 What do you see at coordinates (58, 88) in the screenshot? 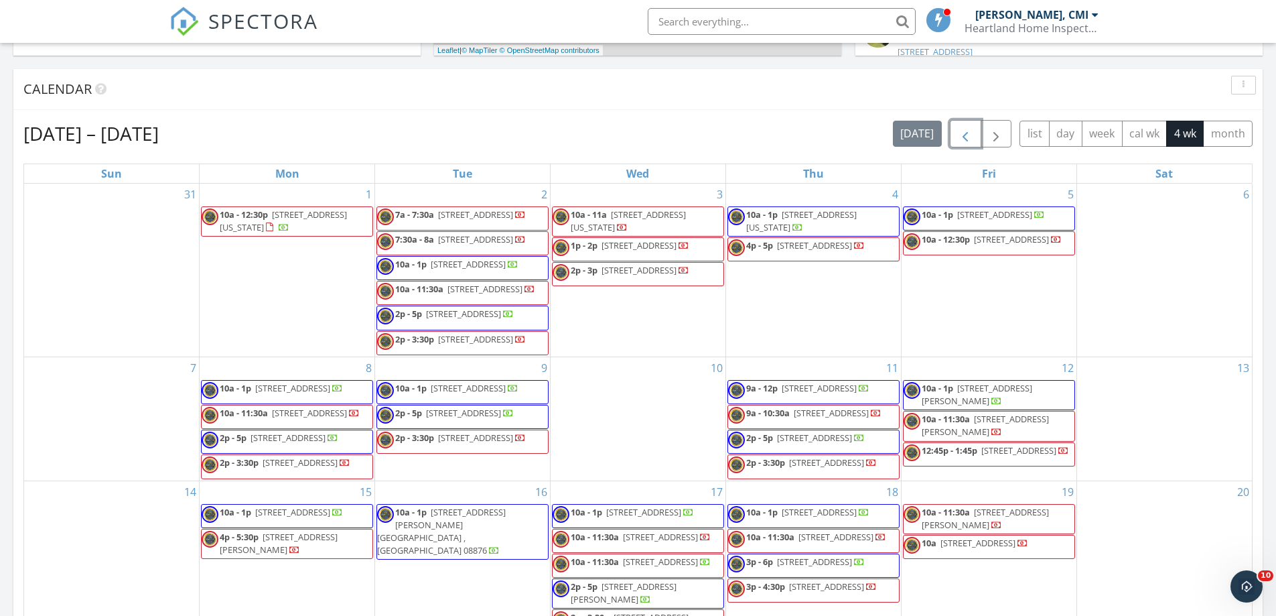
I see `span: Calendar` at bounding box center [58, 88].